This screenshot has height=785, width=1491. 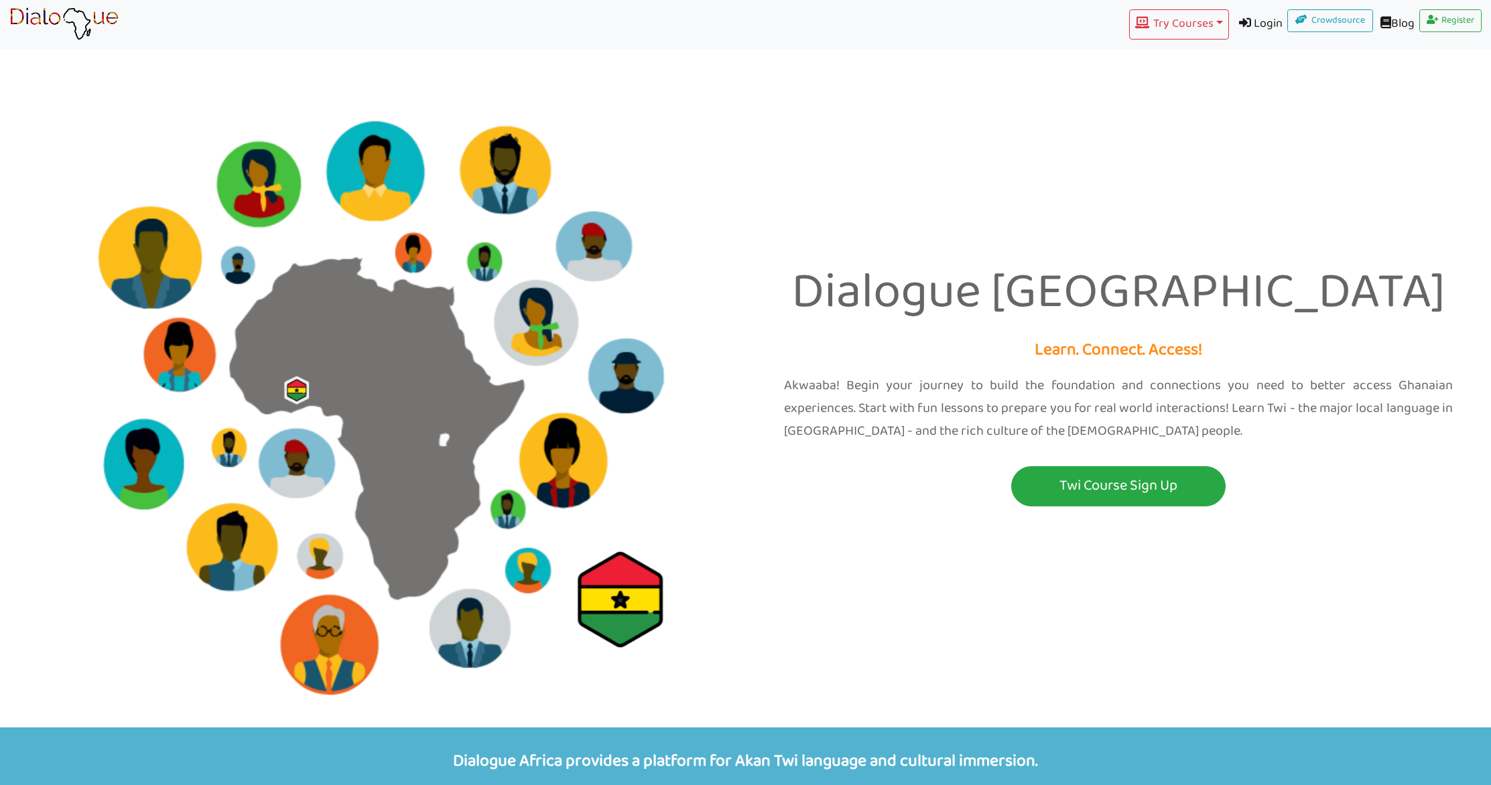 I want to click on a: Crowdsource, so click(x=1330, y=21).